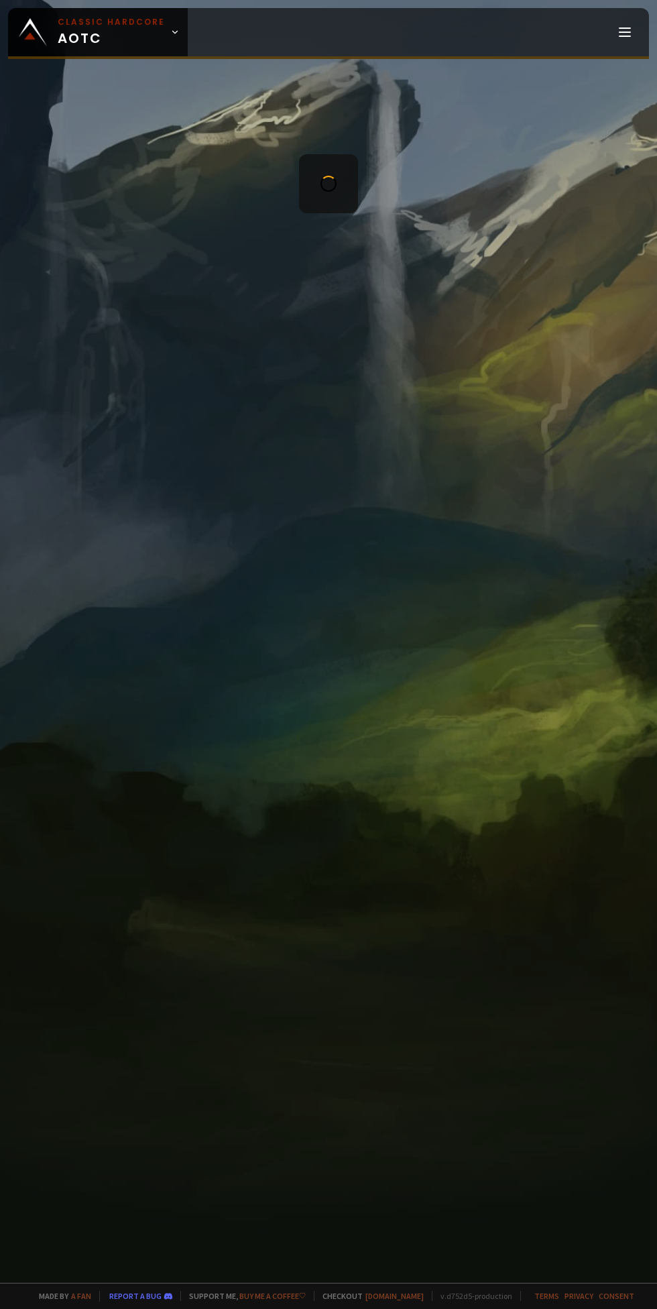  Describe the element at coordinates (98, 32) in the screenshot. I see `a: Classic HardcoreAOTC` at that location.